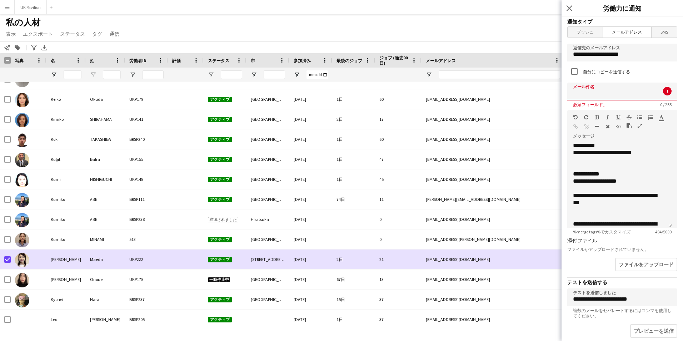  I want to click on span: でカスタマイズ, so click(602, 232).